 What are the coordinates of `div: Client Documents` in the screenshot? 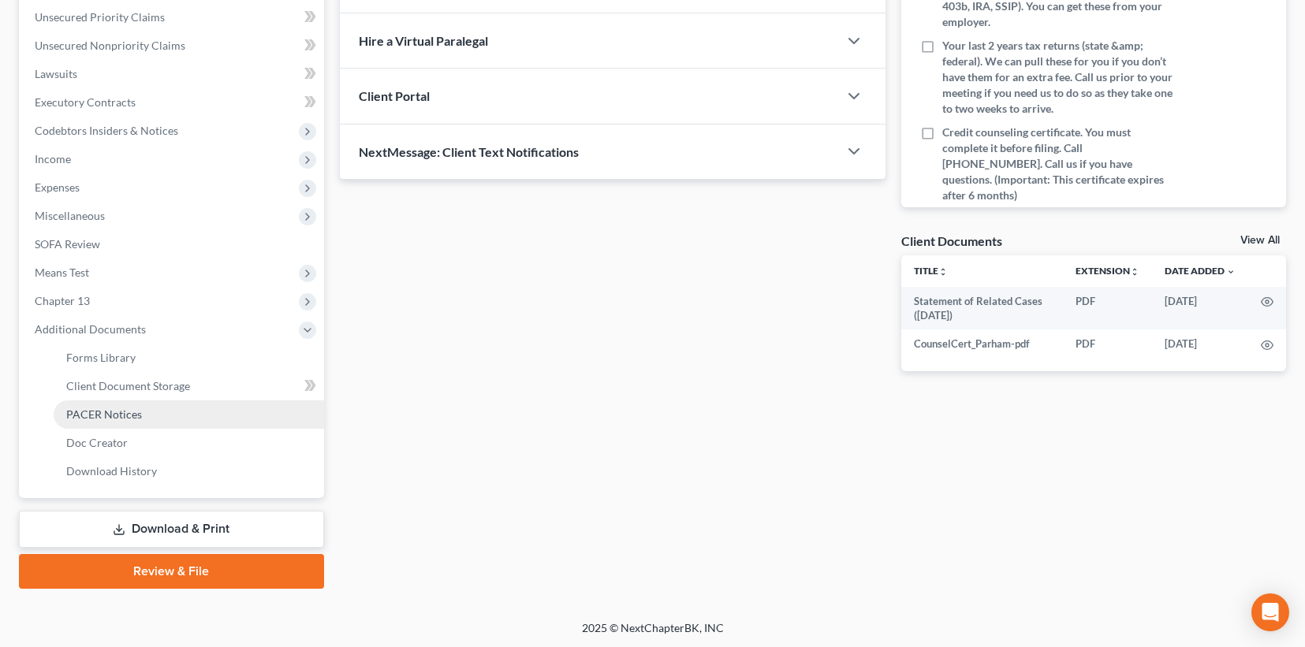 It's located at (952, 241).